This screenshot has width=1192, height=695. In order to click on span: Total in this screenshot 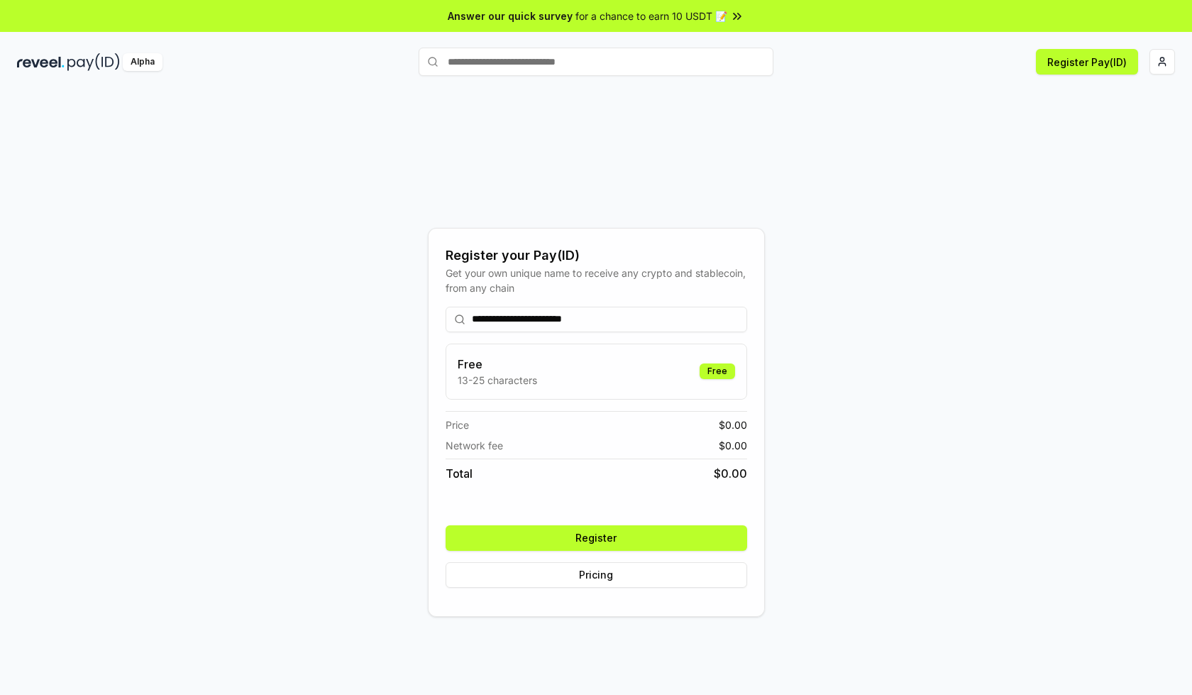, I will do `click(459, 473)`.